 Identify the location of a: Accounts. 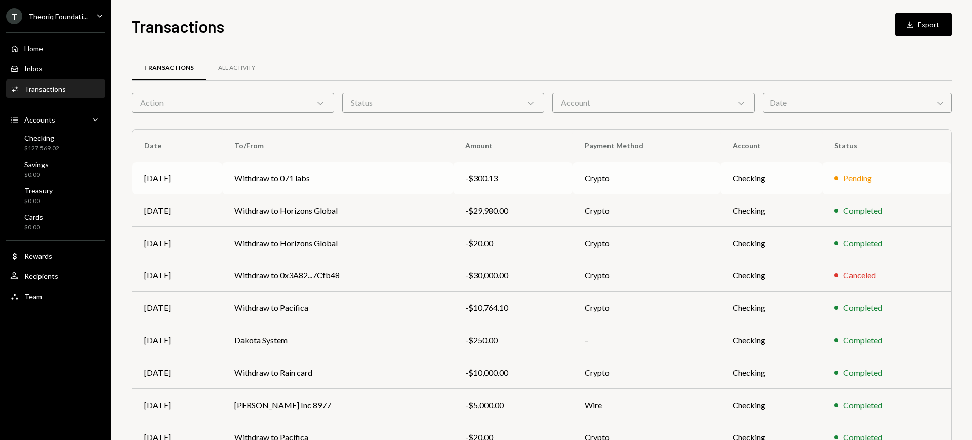
(56, 119).